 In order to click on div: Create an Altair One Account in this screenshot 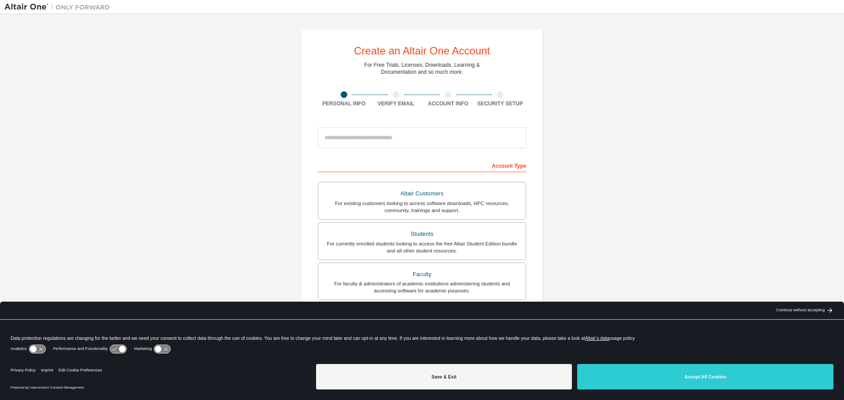, I will do `click(422, 51)`.